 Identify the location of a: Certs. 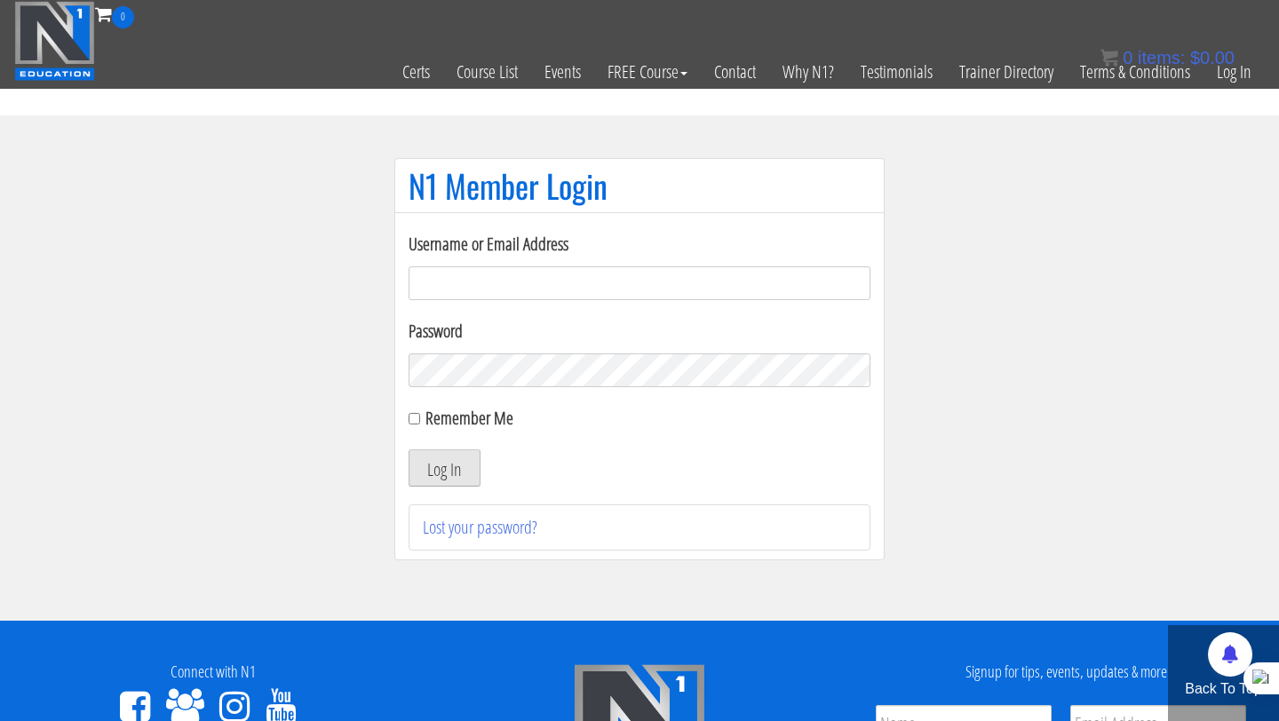
(416, 72).